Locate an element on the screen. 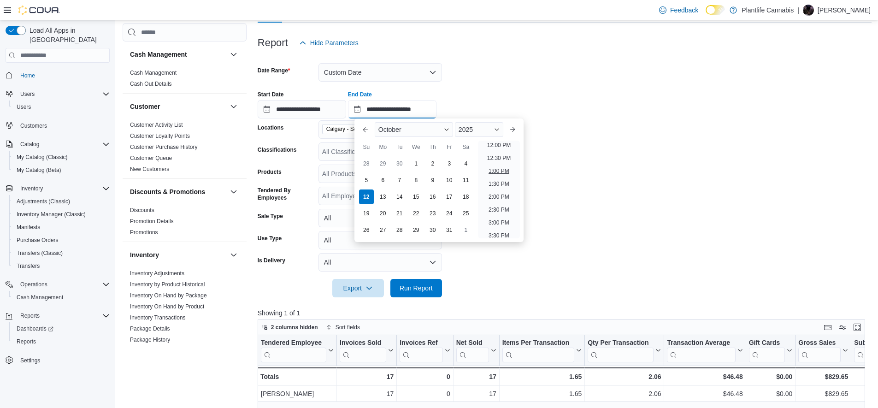  span: Cash Out Details is located at coordinates (151, 84).